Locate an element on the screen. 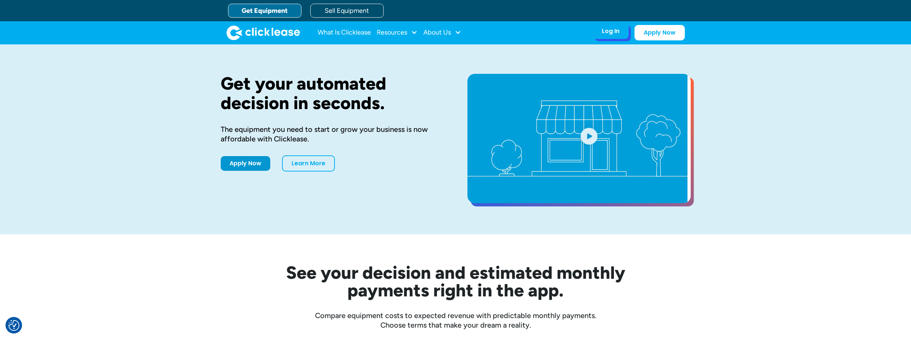  div: The equipment you need to start or grow your business is now affordable with Clicklease. is located at coordinates (332, 134).